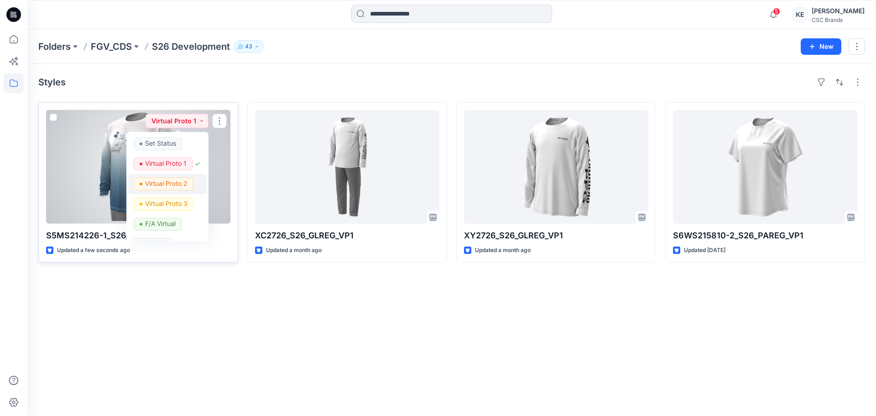  What do you see at coordinates (166, 163) in the screenshot?
I see `p: Virtual Proto 1` at bounding box center [166, 163].